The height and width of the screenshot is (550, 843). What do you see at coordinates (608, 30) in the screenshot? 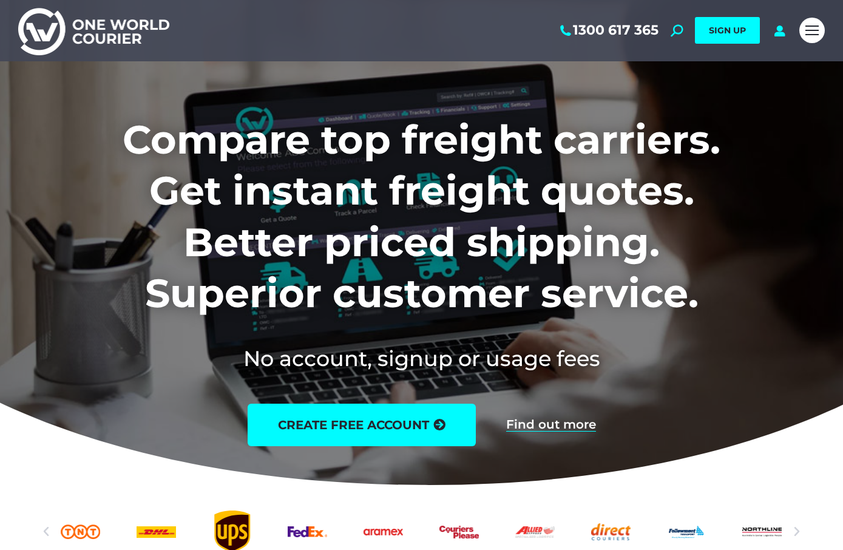
I see `a: 1300 617 365` at bounding box center [608, 30].